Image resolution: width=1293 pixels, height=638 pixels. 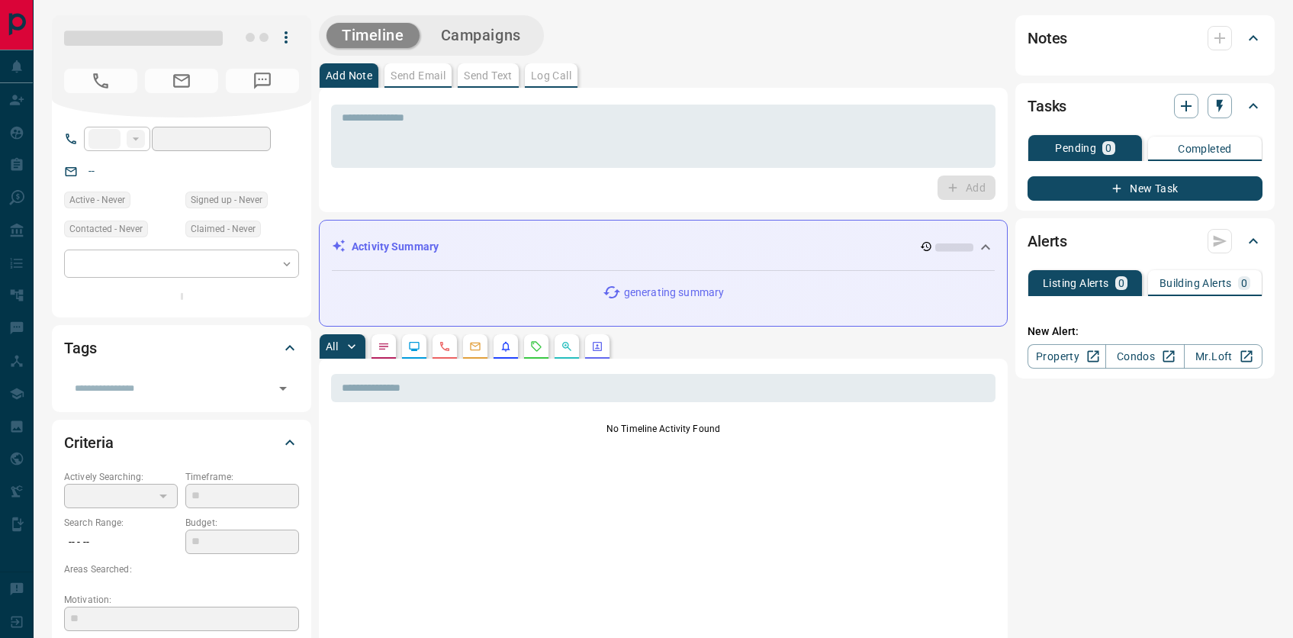 What do you see at coordinates (536, 346) in the screenshot?
I see `svg: Requests` at bounding box center [536, 346].